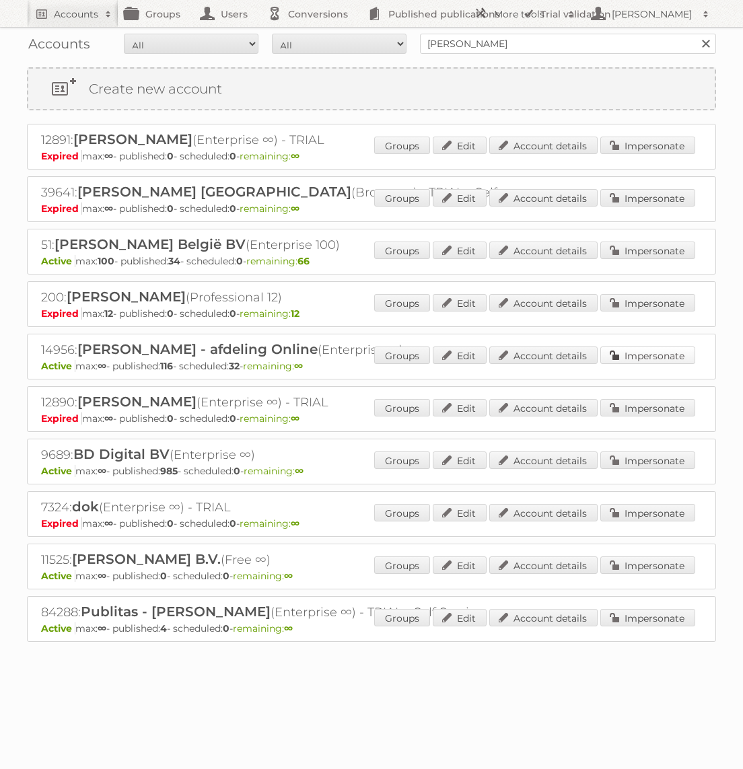 Image resolution: width=743 pixels, height=769 pixels. What do you see at coordinates (277, 507) in the screenshot?
I see `h2: 7324: (Enterprise ∞) - TRIAL` at bounding box center [277, 507].